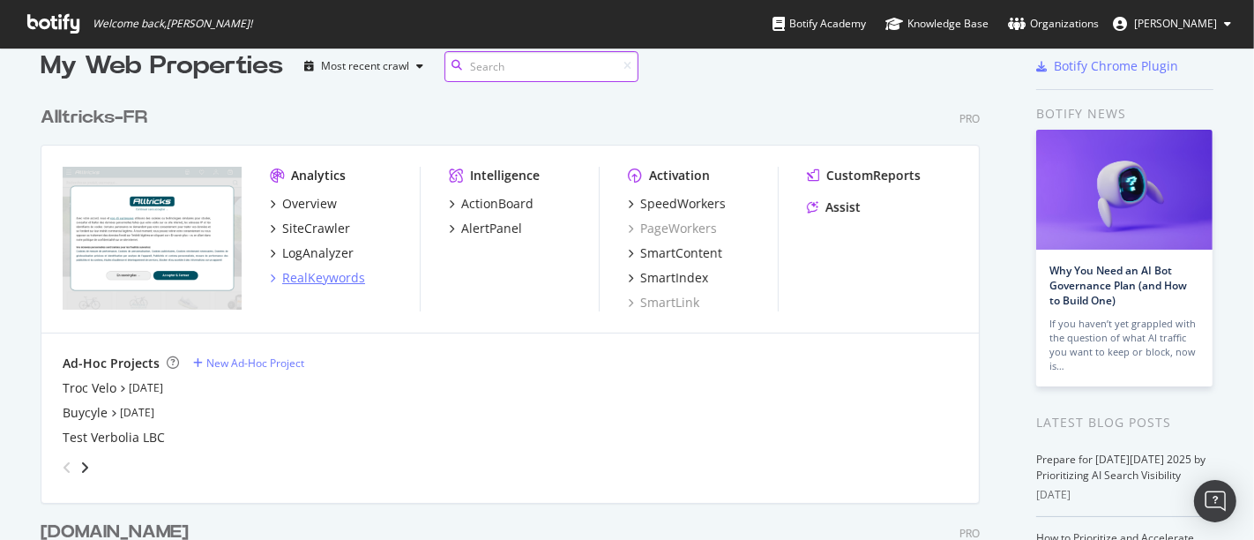  Describe the element at coordinates (249, 362) in the screenshot. I see `a: New Ad-Hoc Project` at that location.